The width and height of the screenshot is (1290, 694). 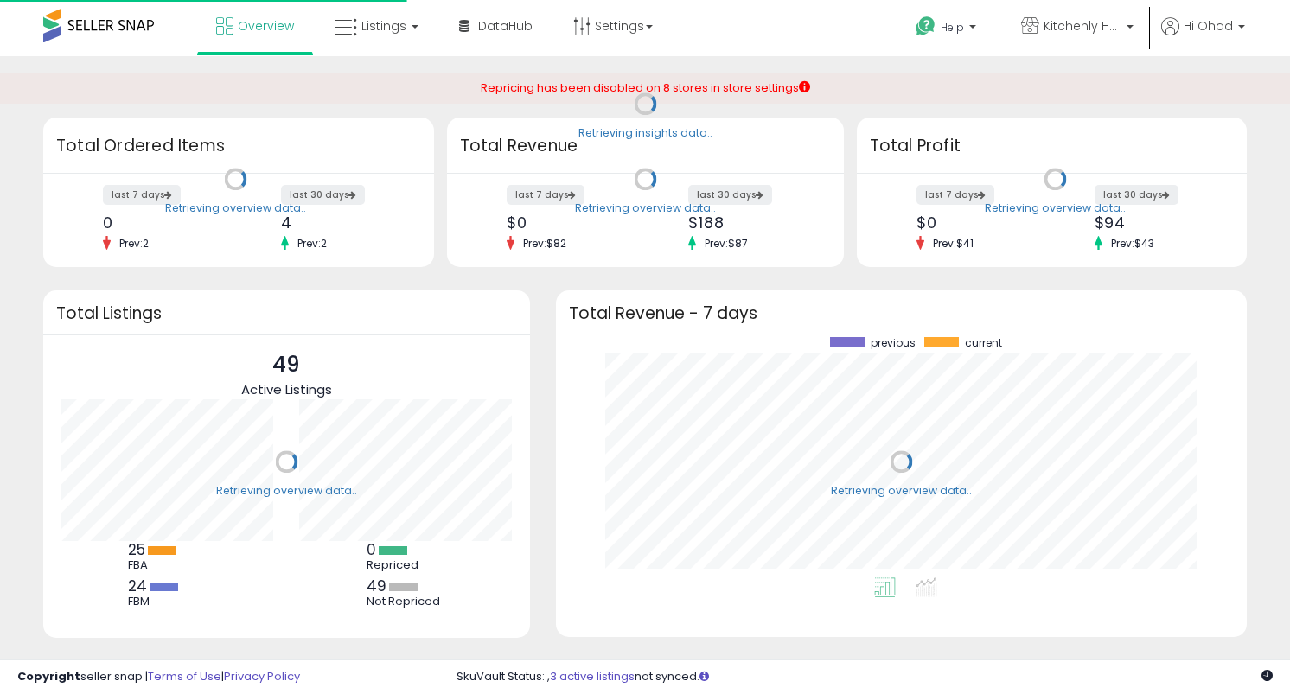 I want to click on a: Help, so click(x=948, y=29).